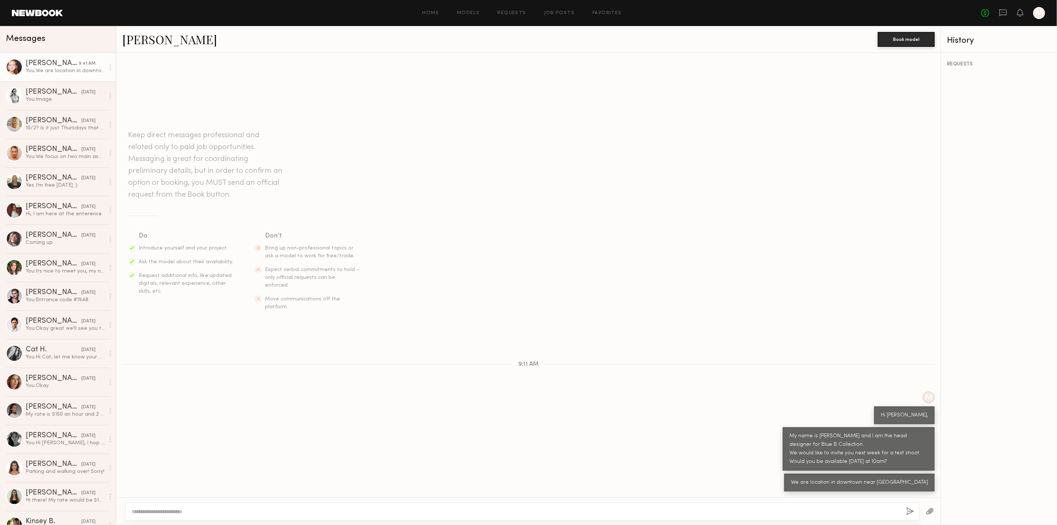  I want to click on div: REQUESTS, so click(999, 64).